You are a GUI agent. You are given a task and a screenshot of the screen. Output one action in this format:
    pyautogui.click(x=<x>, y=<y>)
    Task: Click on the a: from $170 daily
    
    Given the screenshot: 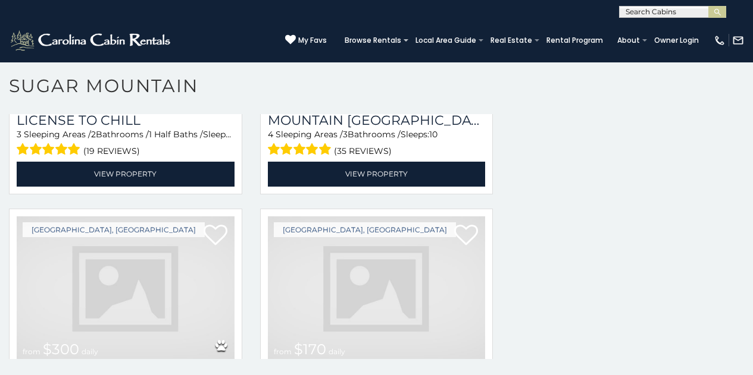 What is the action you would take?
    pyautogui.click(x=377, y=289)
    